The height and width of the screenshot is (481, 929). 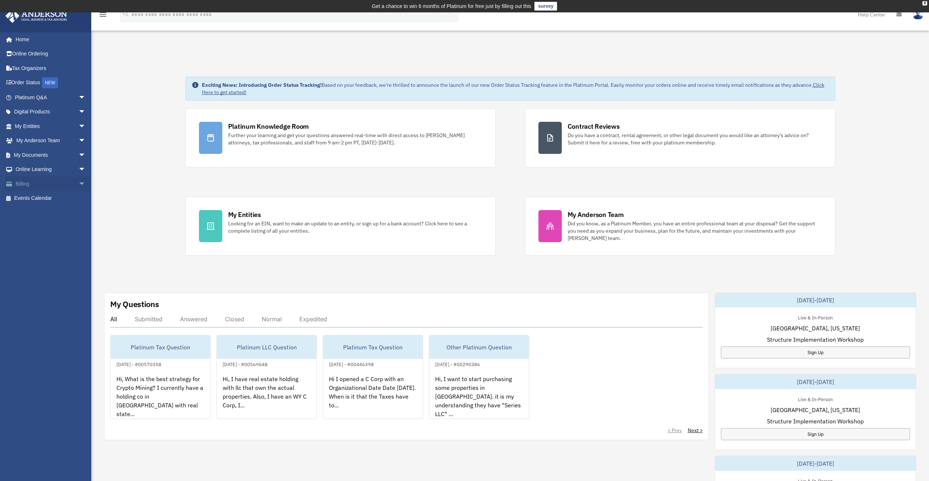 What do you see at coordinates (51, 112) in the screenshot?
I see `a: Digital Productsarrow_drop_down` at bounding box center [51, 112].